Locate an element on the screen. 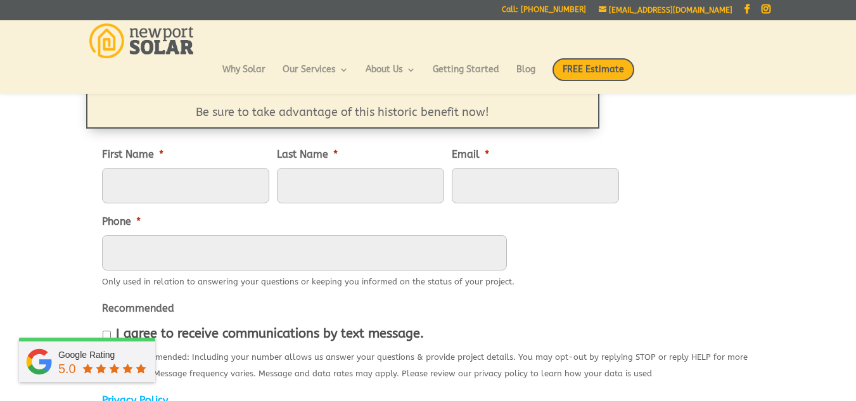 The image size is (856, 401). label: Recommended is located at coordinates (138, 308).